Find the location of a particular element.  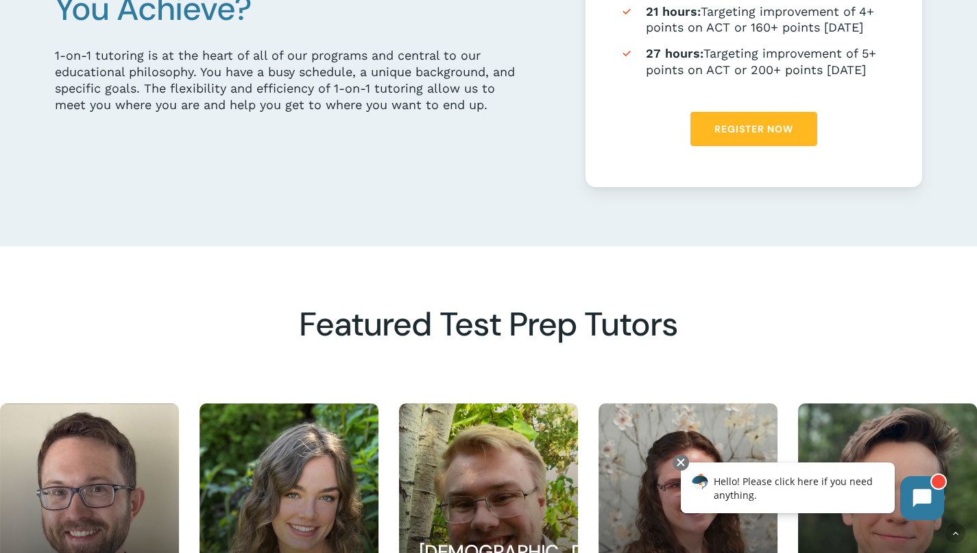

a: Register Now is located at coordinates (754, 129).